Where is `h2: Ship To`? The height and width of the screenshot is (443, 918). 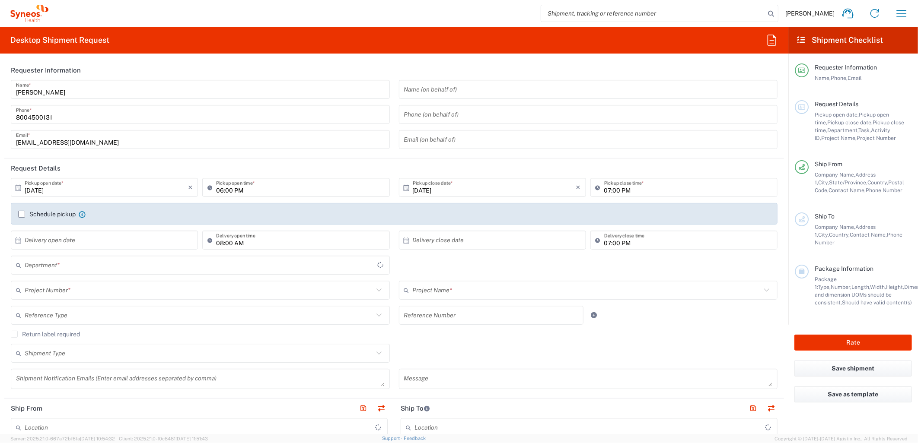
h2: Ship To is located at coordinates (415, 409).